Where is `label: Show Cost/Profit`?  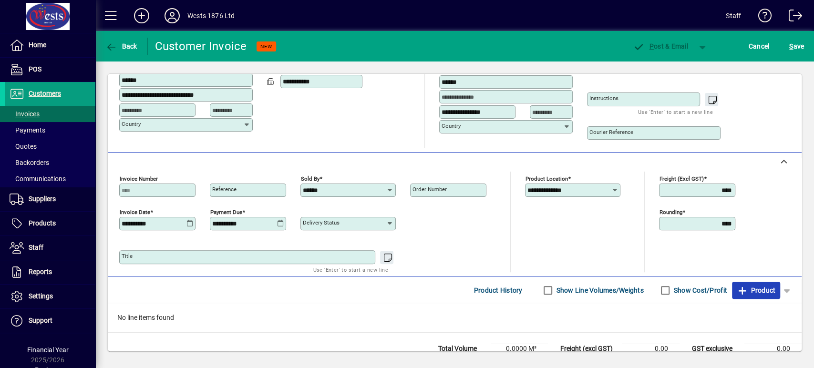 label: Show Cost/Profit is located at coordinates (700, 290).